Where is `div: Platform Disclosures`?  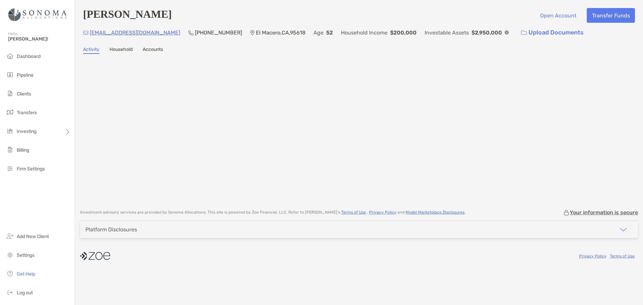 div: Platform Disclosures is located at coordinates (111, 229).